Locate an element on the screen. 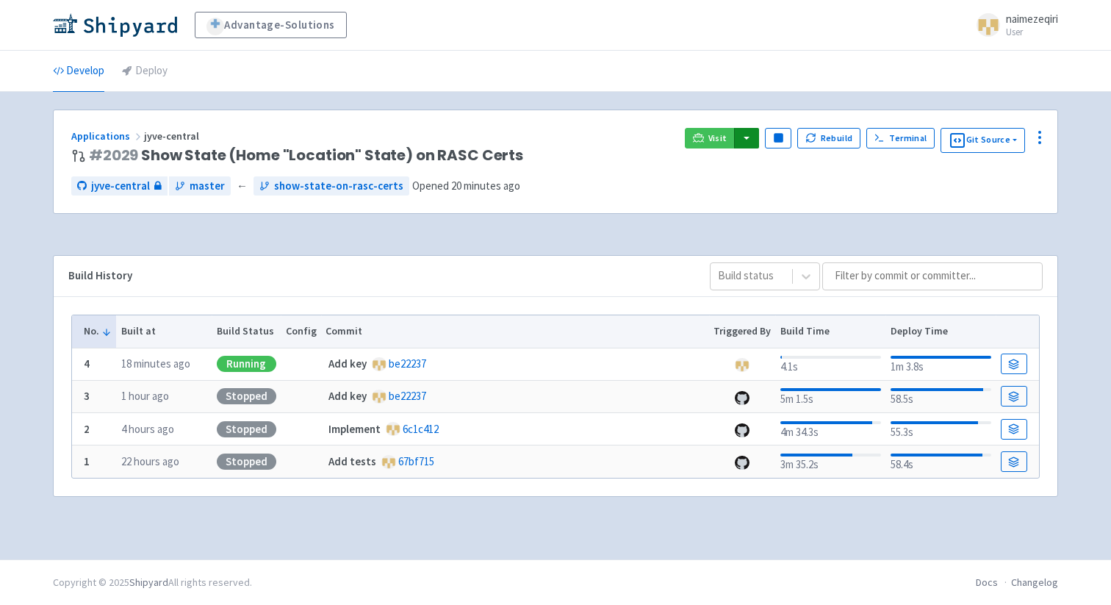 Image resolution: width=1111 pixels, height=605 pixels. b: 1 is located at coordinates (87, 461).